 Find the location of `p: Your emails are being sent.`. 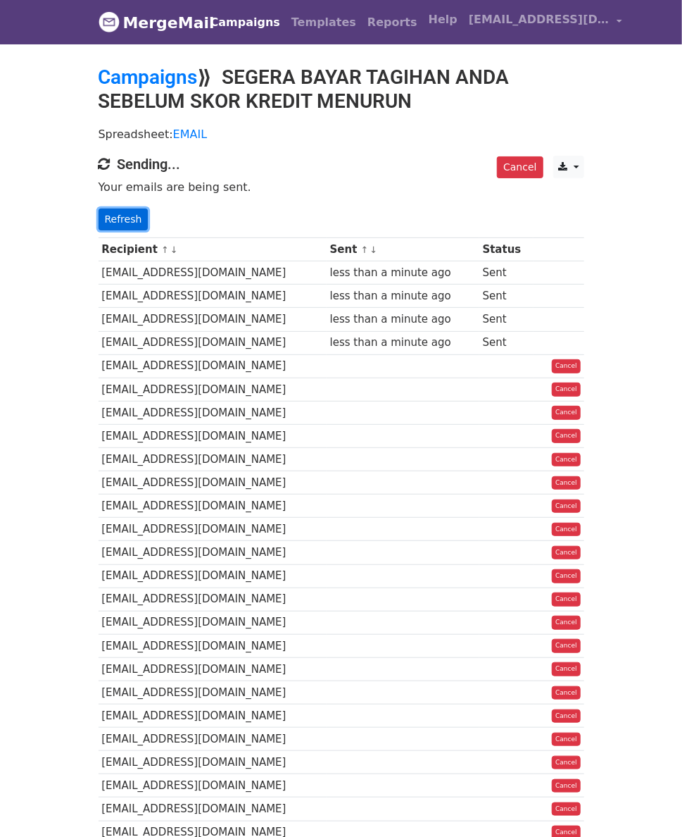

p: Your emails are being sent. is located at coordinates (342, 187).